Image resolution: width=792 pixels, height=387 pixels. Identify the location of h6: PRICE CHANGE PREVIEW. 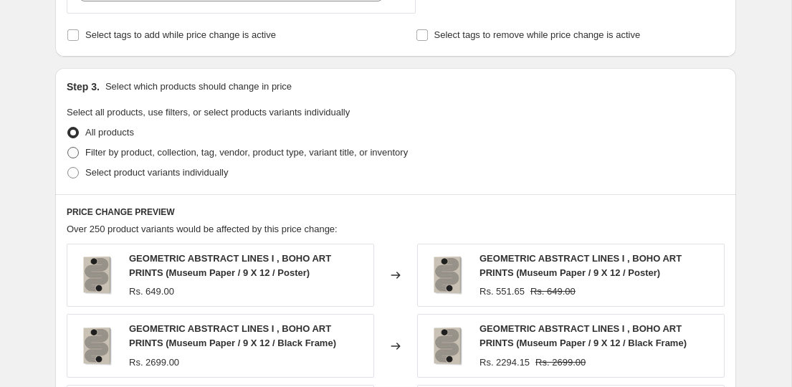
(396, 212).